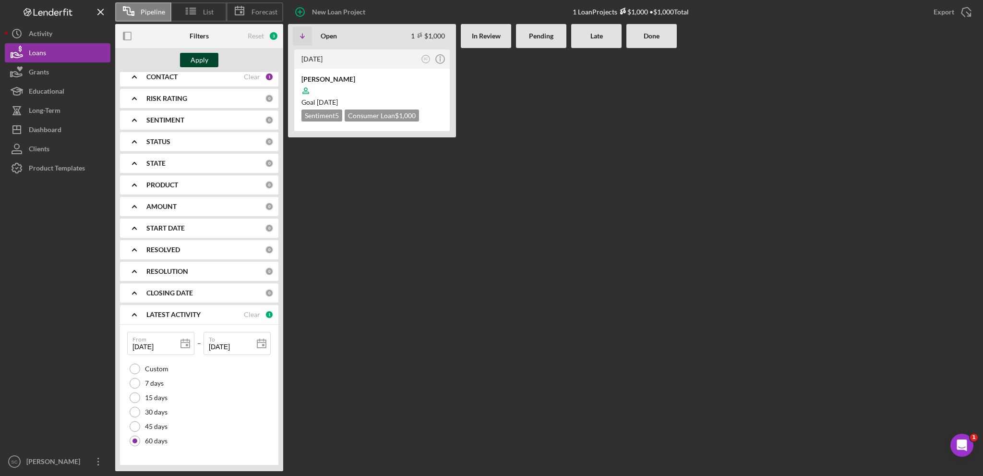  What do you see at coordinates (541, 36) in the screenshot?
I see `b: Pending` at bounding box center [541, 36].